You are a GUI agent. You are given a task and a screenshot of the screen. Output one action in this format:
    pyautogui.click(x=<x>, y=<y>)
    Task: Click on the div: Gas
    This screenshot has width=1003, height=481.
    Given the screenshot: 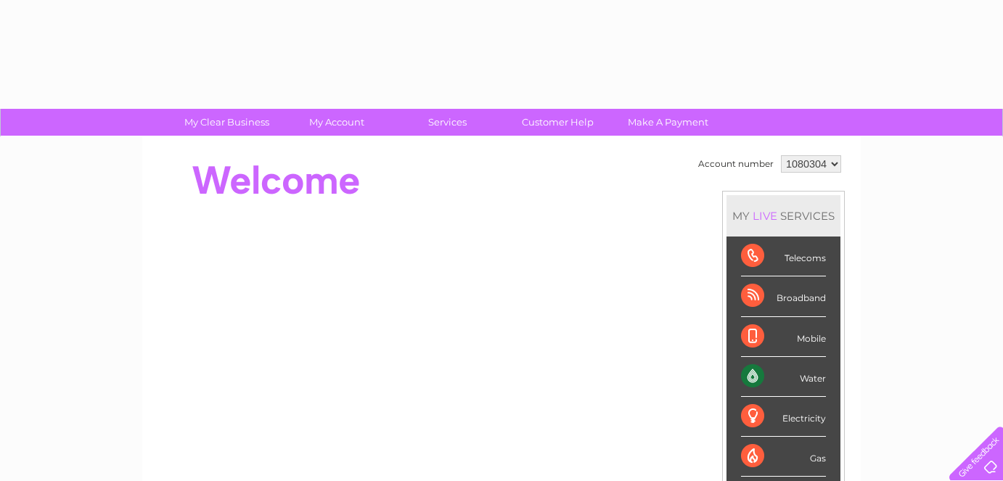 What is the action you would take?
    pyautogui.click(x=783, y=456)
    